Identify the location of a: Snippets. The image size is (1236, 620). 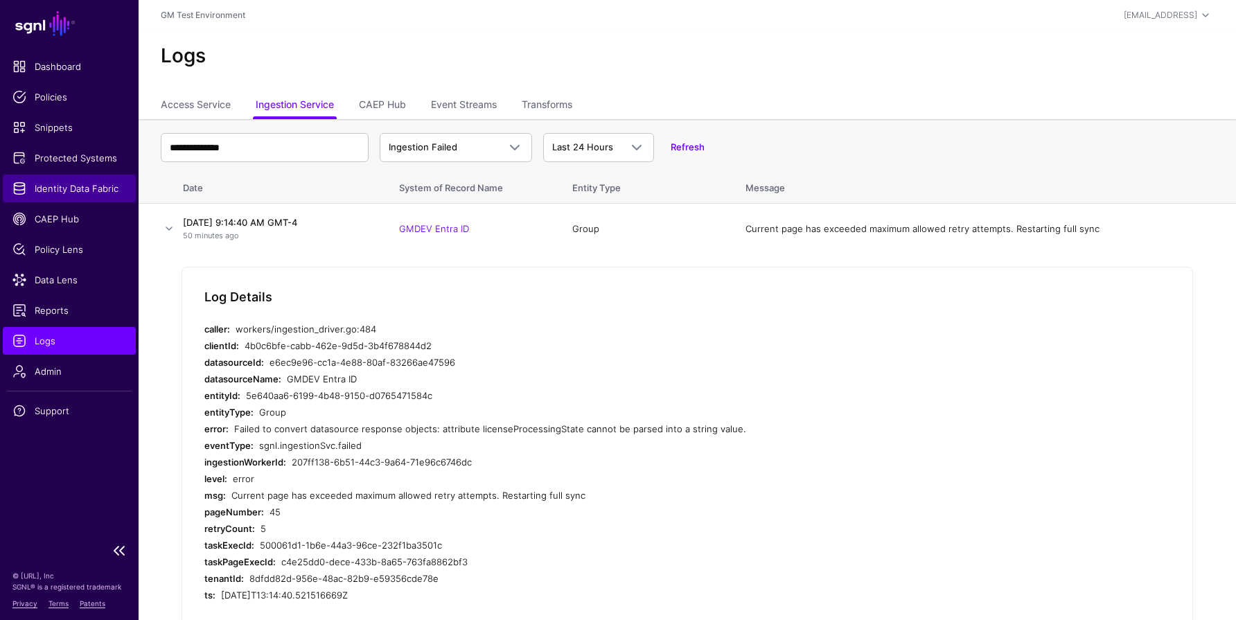
(69, 127).